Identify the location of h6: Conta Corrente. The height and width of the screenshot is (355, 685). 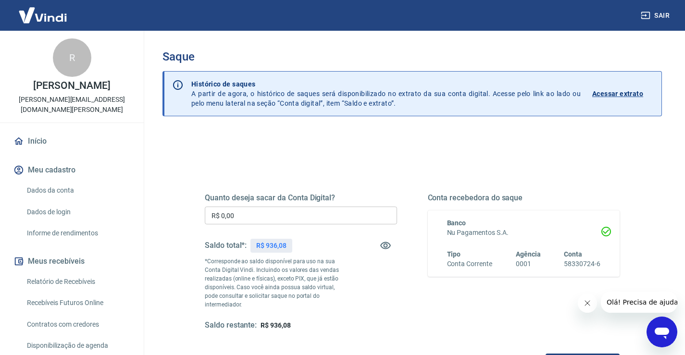
(470, 264).